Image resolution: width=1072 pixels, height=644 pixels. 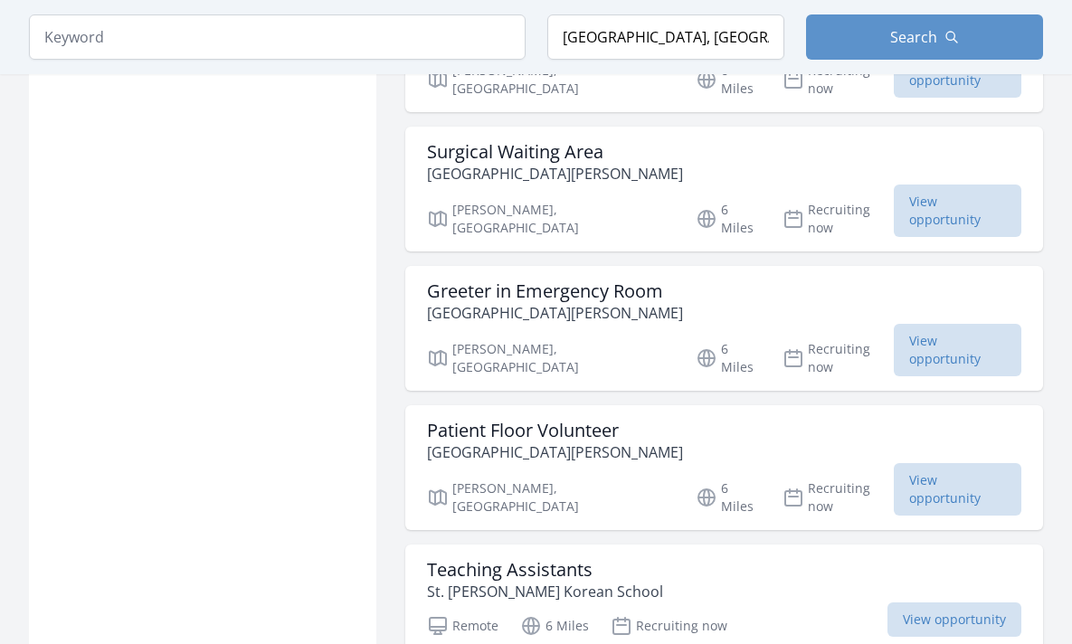 What do you see at coordinates (555, 291) in the screenshot?
I see `h3: Greeter in Emergency Room` at bounding box center [555, 291].